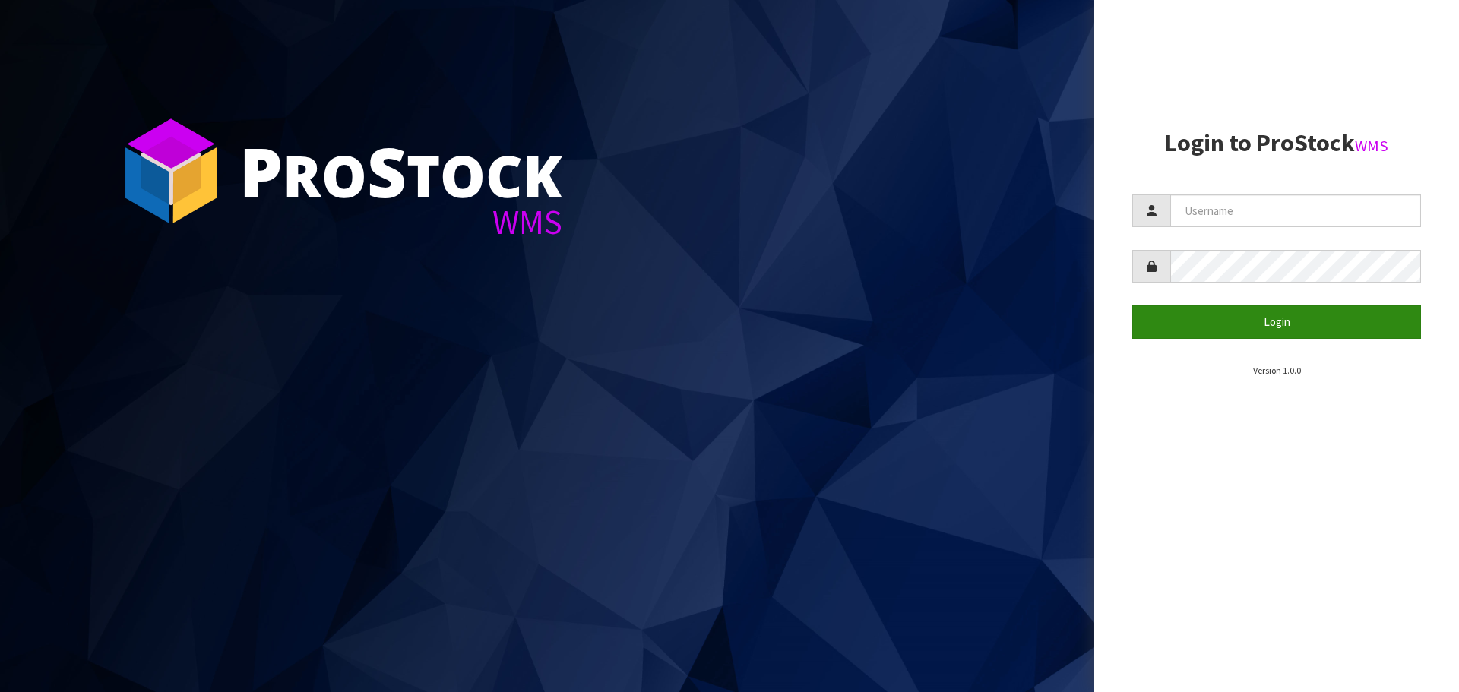 The image size is (1459, 692). Describe the element at coordinates (1296, 211) in the screenshot. I see `input: Username` at that location.